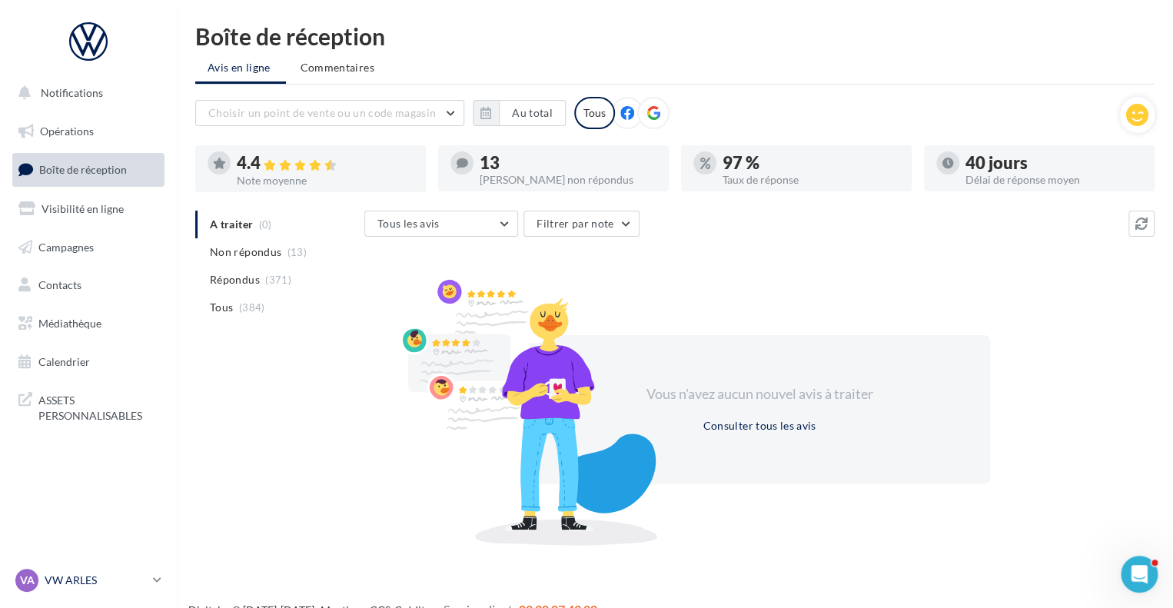  What do you see at coordinates (675, 36) in the screenshot?
I see `div: Boîte de réception` at bounding box center [675, 36].